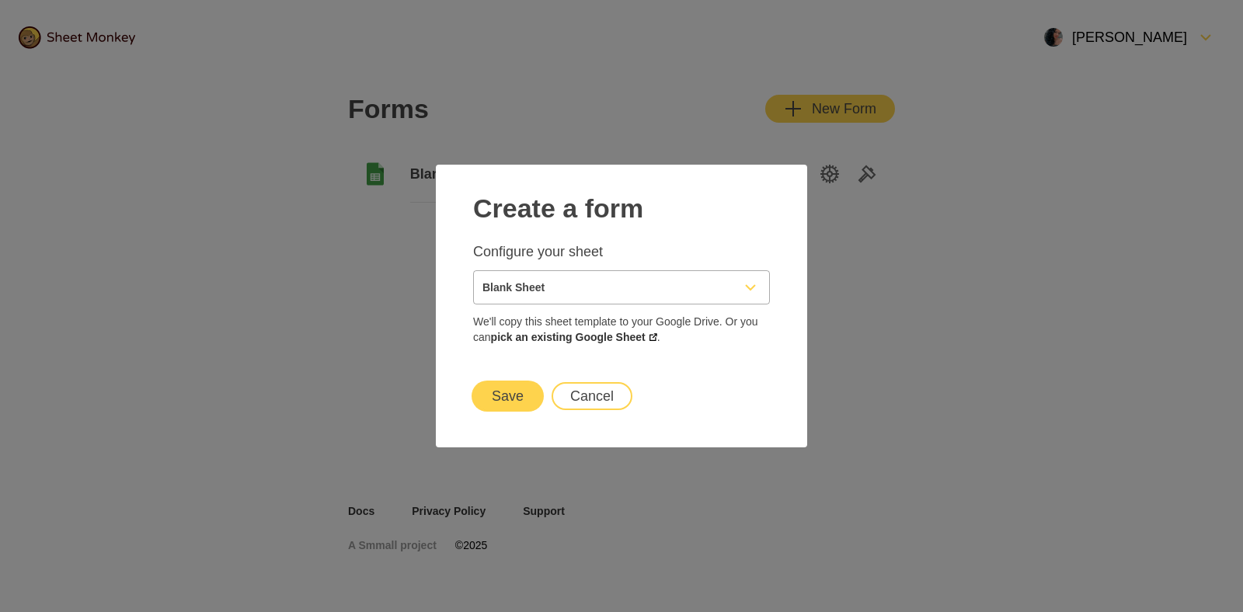 This screenshot has width=1243, height=612. Describe the element at coordinates (621, 287) in the screenshot. I see `button: Pick a sheet template; Selected: Blank Sheet` at that location.